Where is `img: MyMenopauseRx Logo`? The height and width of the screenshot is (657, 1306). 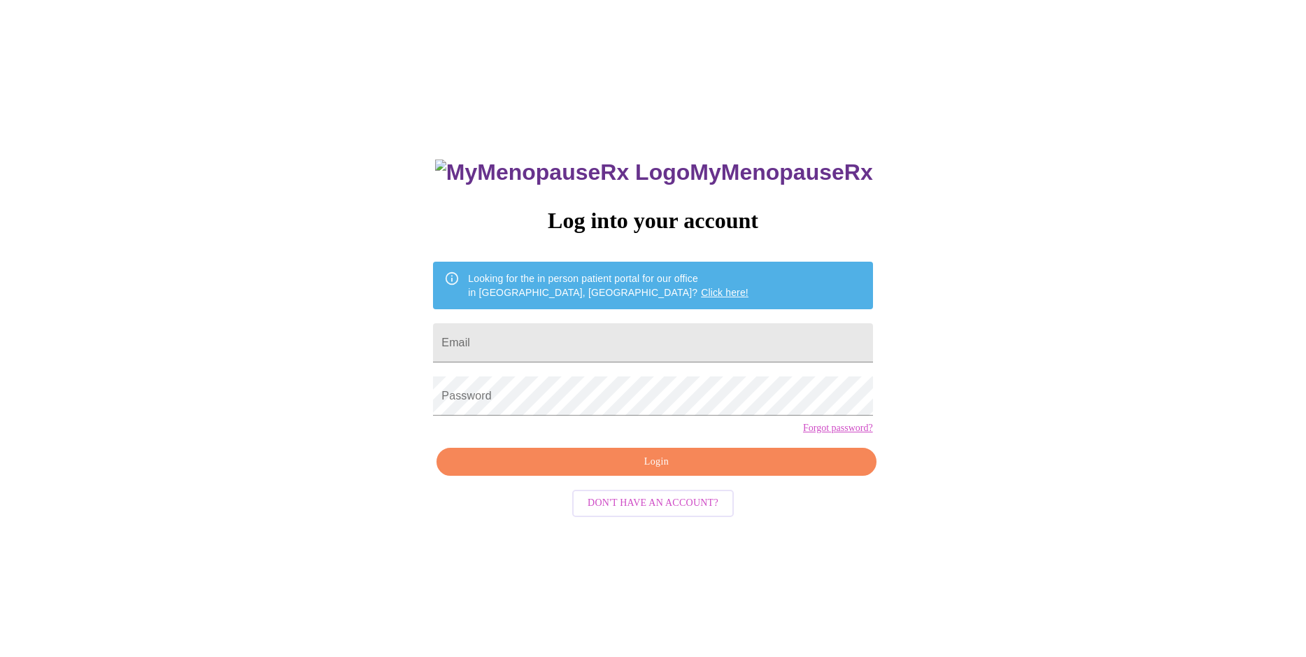
img: MyMenopauseRx Logo is located at coordinates (562, 172).